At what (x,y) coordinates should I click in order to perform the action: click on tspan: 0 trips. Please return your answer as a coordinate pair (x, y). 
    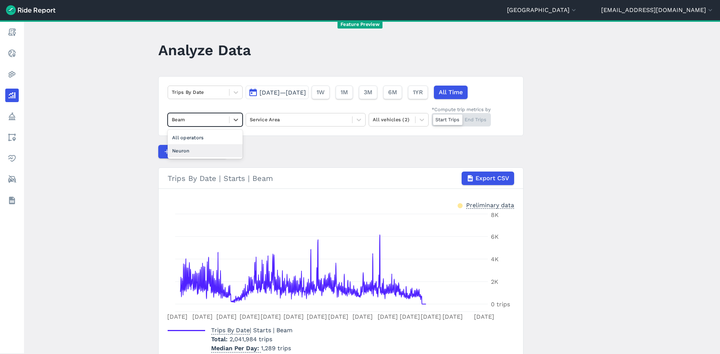
    Looking at the image, I should click on (500, 304).